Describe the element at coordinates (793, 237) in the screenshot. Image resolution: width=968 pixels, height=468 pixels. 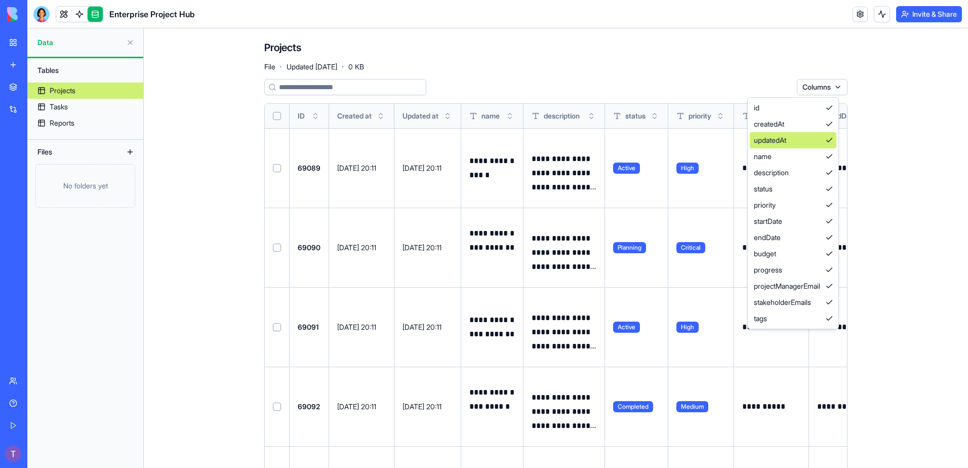
I see `div: endDate` at that location.